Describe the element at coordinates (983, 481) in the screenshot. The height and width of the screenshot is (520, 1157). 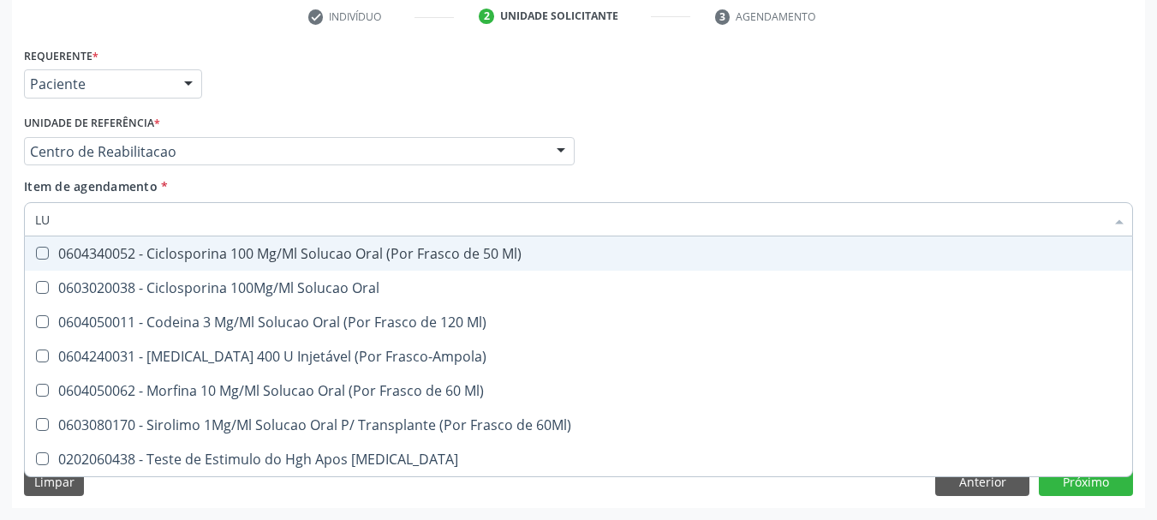
I see `button: Anterior` at that location.